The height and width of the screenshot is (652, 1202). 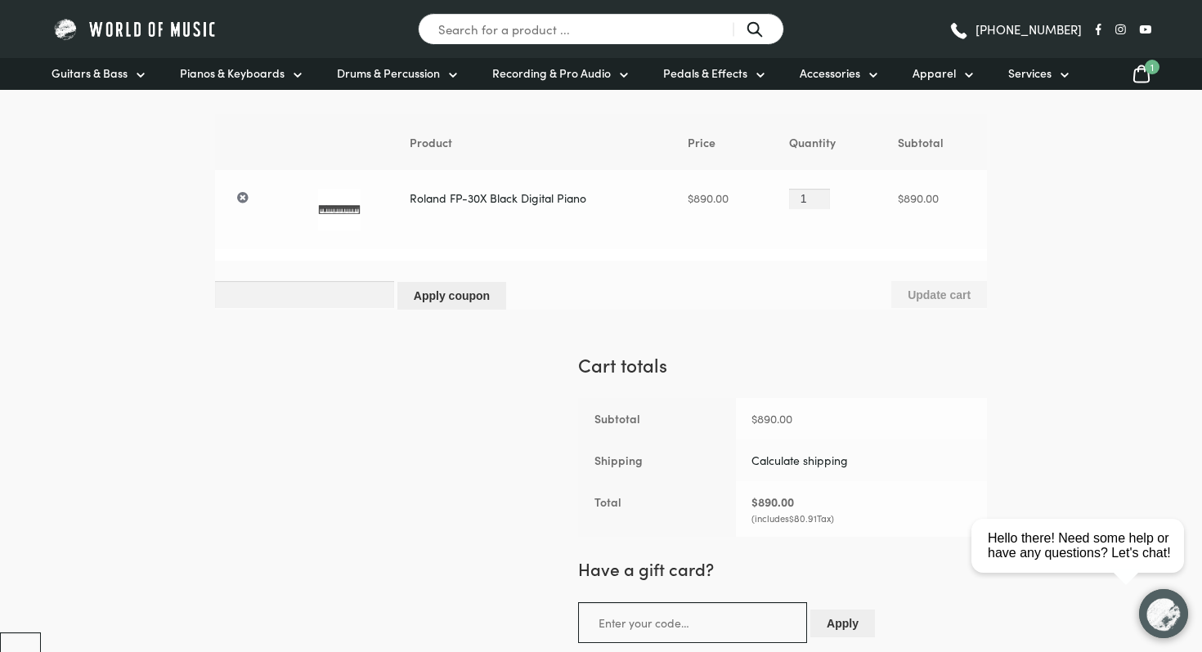 What do you see at coordinates (803, 518) in the screenshot?
I see `span: 80.91` at bounding box center [803, 518].